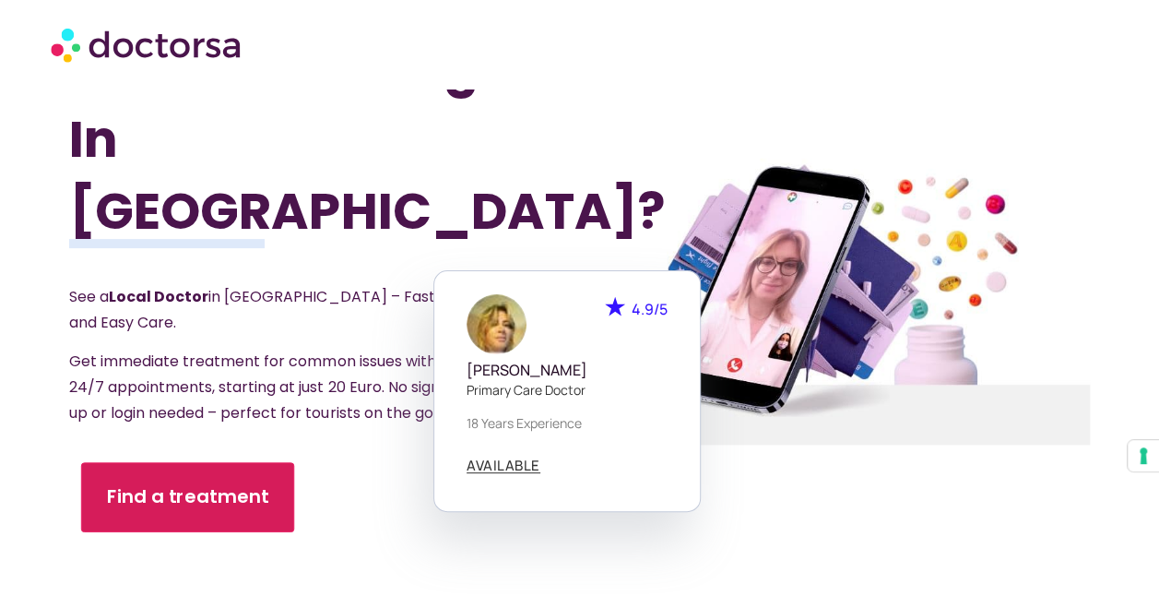  I want to click on strong: Local Doctor, so click(159, 296).